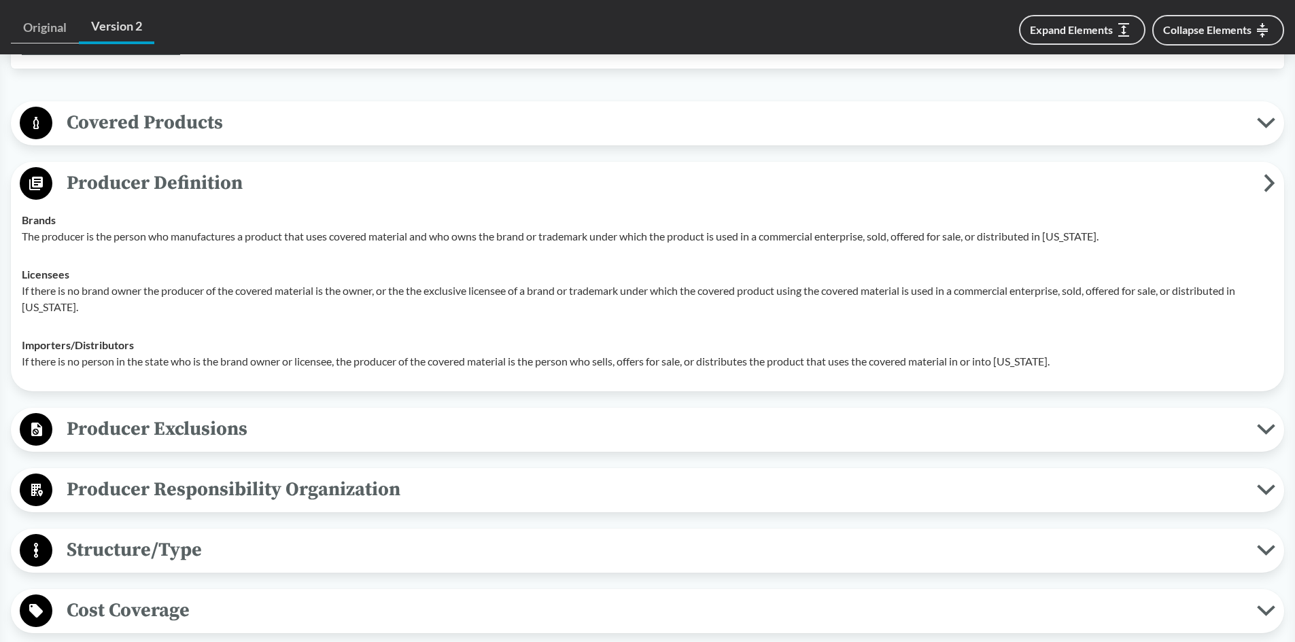 This screenshot has width=1295, height=642. I want to click on p: If there is no person in the state who is the brand owner or licensee, the producer of the covere..., so click(647, 362).